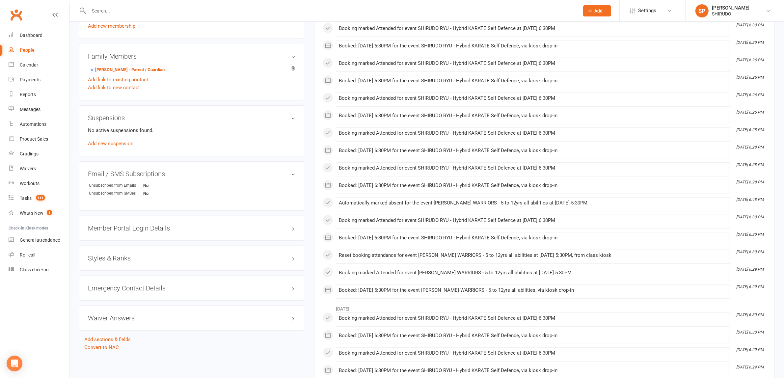 This screenshot has height=378, width=784. I want to click on a: Calendar, so click(39, 65).